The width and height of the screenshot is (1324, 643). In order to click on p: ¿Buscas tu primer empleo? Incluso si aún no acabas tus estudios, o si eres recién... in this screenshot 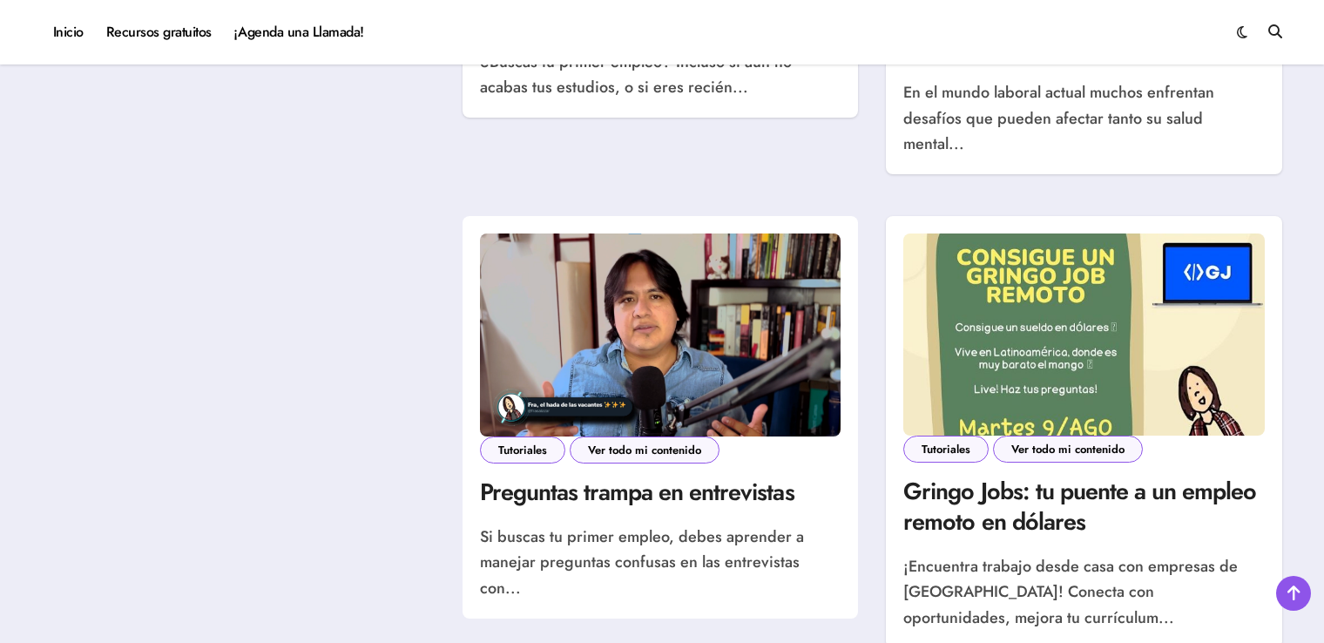, I will do `click(660, 75)`.